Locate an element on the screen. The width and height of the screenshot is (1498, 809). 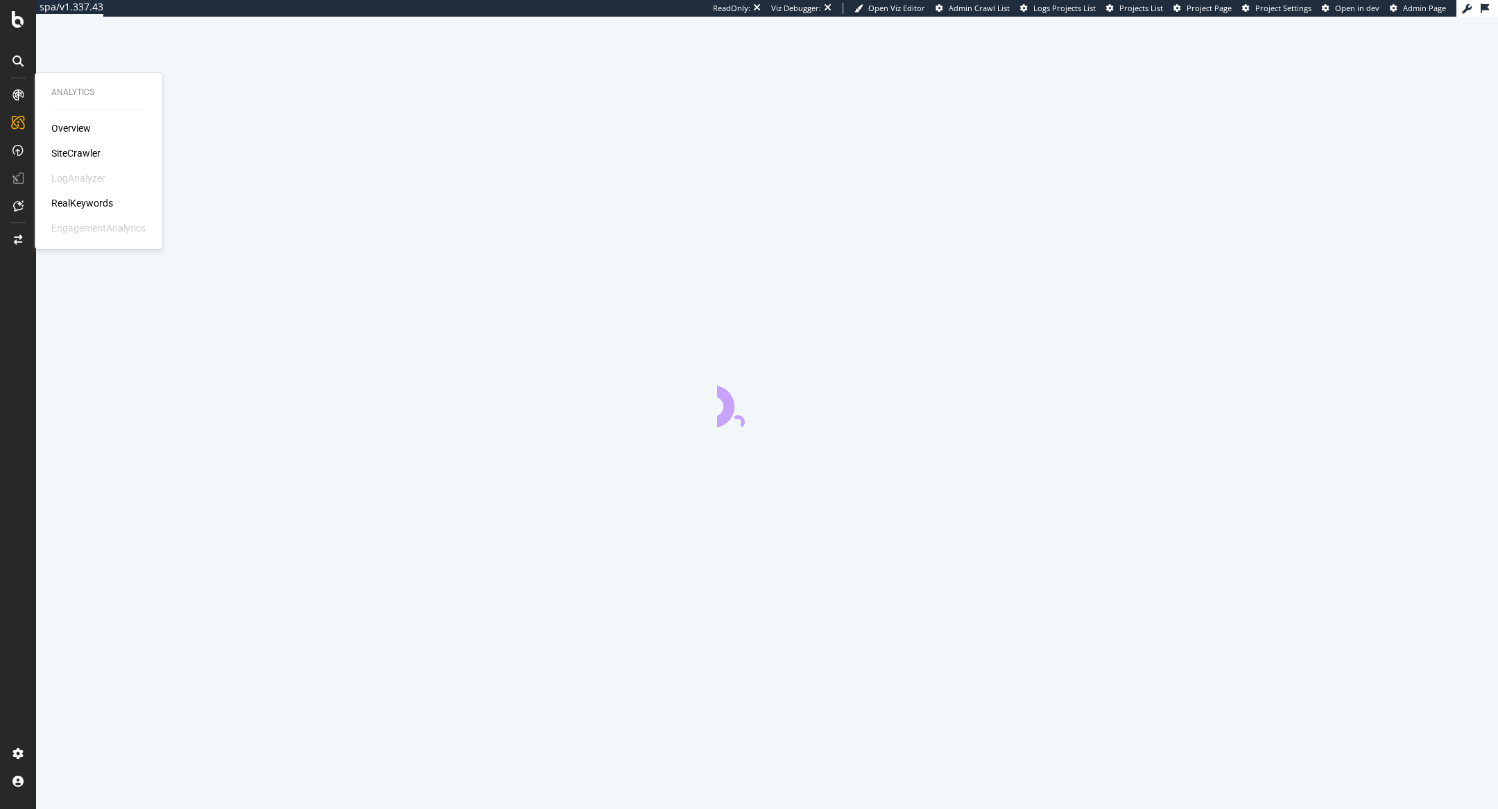
a: Overview is located at coordinates (71, 128).